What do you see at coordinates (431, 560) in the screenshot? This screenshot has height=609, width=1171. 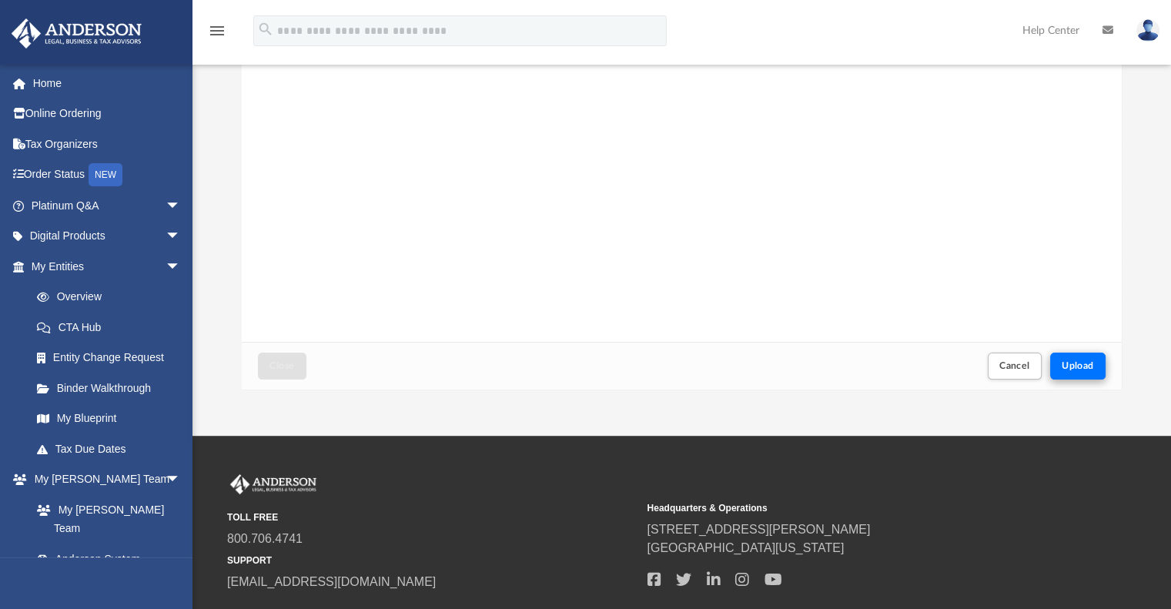 I see `small: SUPPORT` at bounding box center [431, 560].